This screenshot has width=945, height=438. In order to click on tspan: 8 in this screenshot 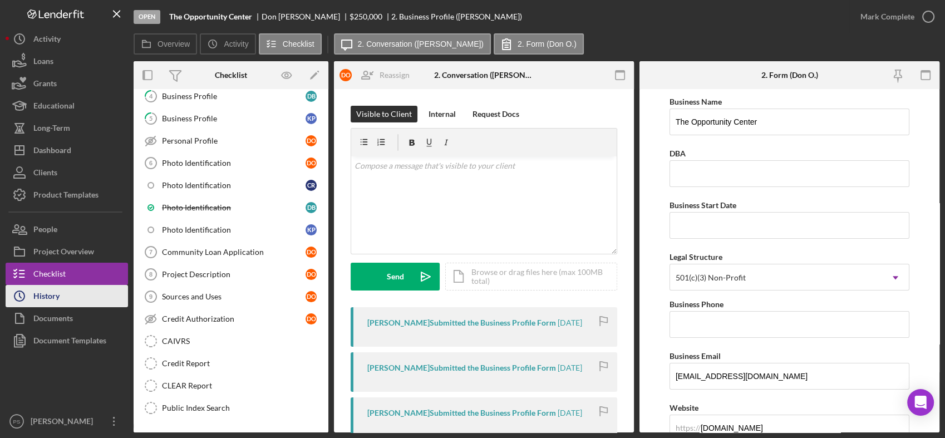, I will do `click(151, 274)`.